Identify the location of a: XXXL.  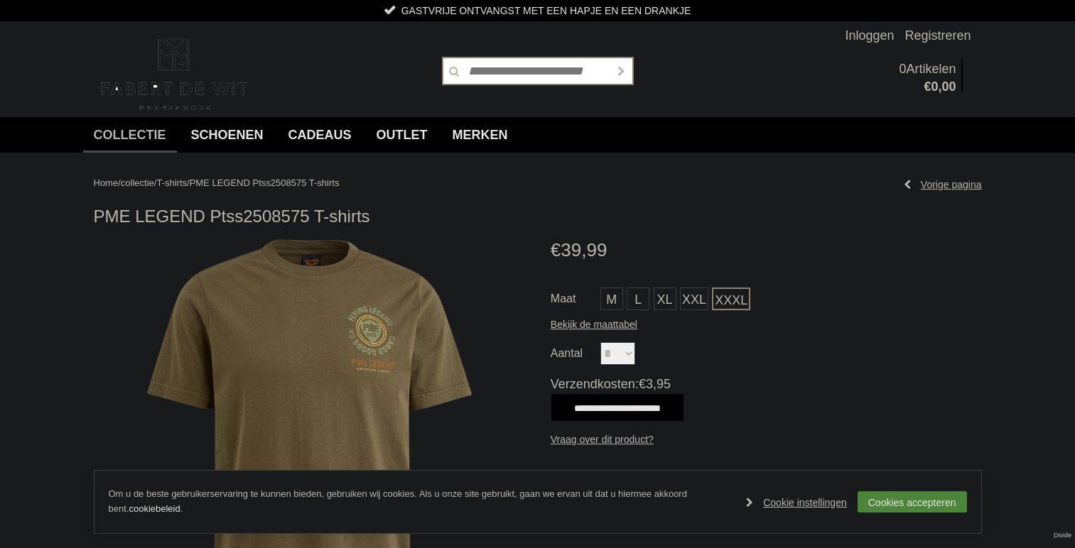
(731, 299).